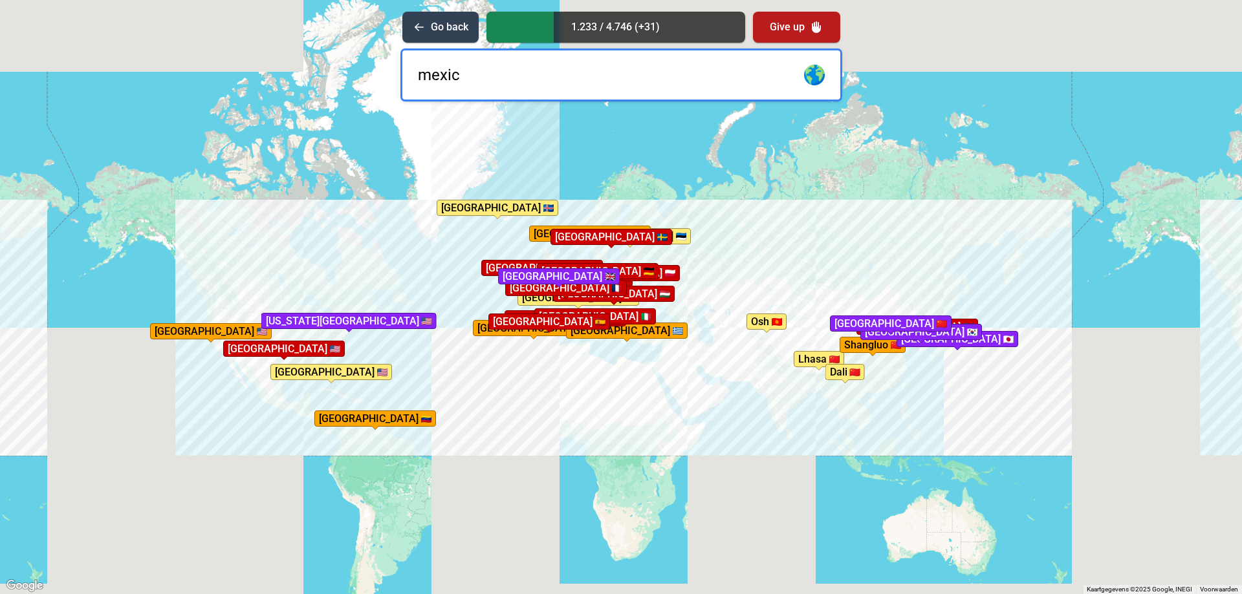  What do you see at coordinates (426, 418) in the screenshot?
I see `img: VE` at bounding box center [426, 418].